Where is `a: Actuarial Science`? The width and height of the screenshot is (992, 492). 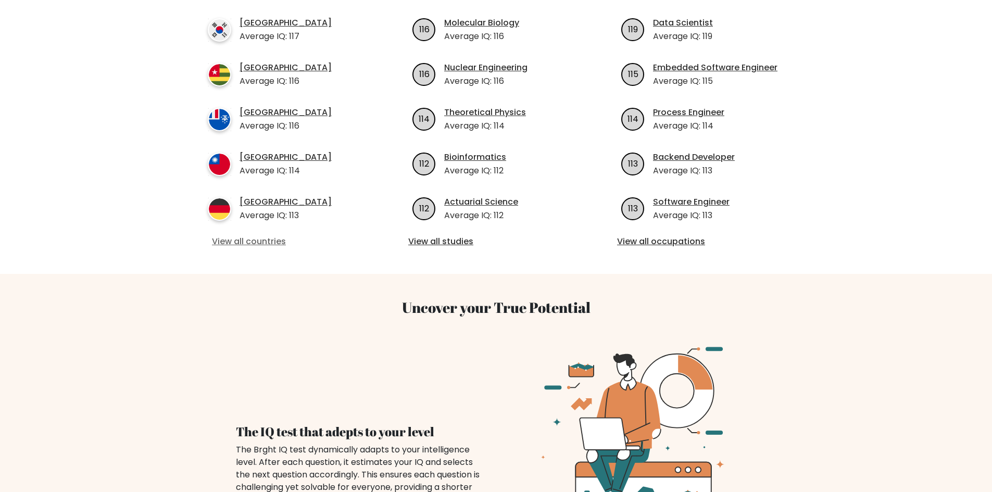 a: Actuarial Science is located at coordinates (481, 202).